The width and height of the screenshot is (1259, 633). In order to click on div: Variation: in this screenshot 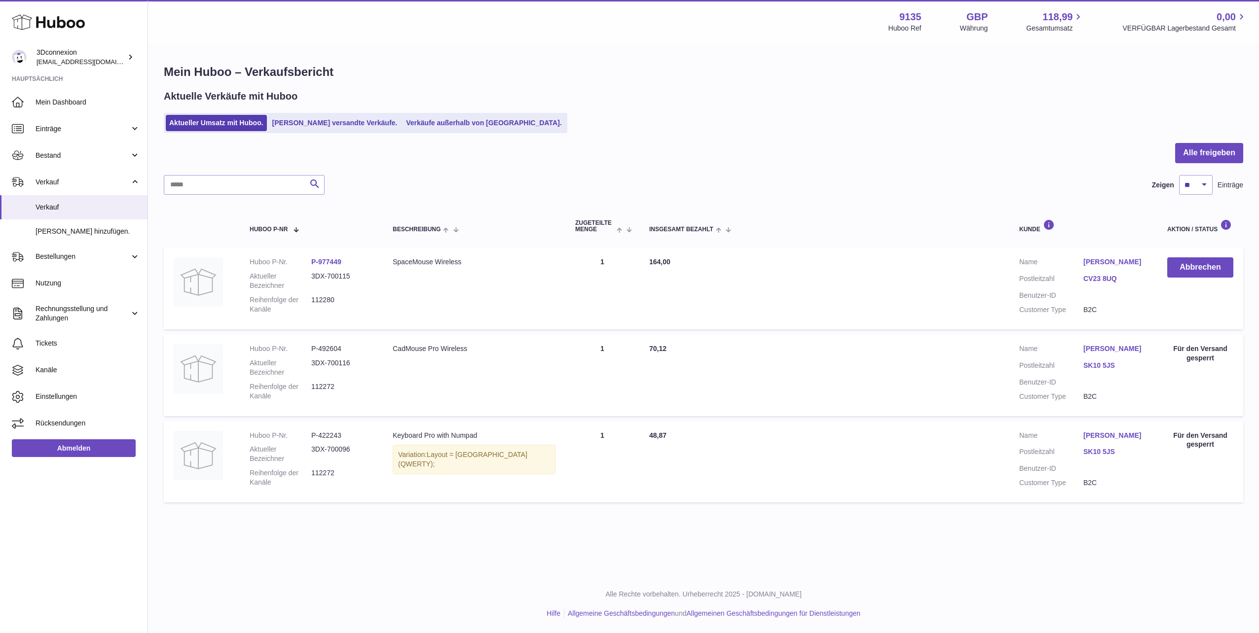, I will do `click(474, 460)`.